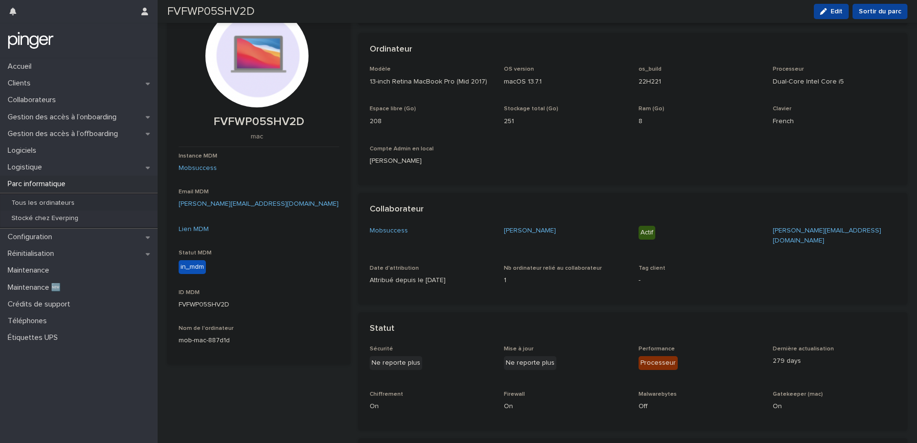  I want to click on h2: Statut, so click(382, 329).